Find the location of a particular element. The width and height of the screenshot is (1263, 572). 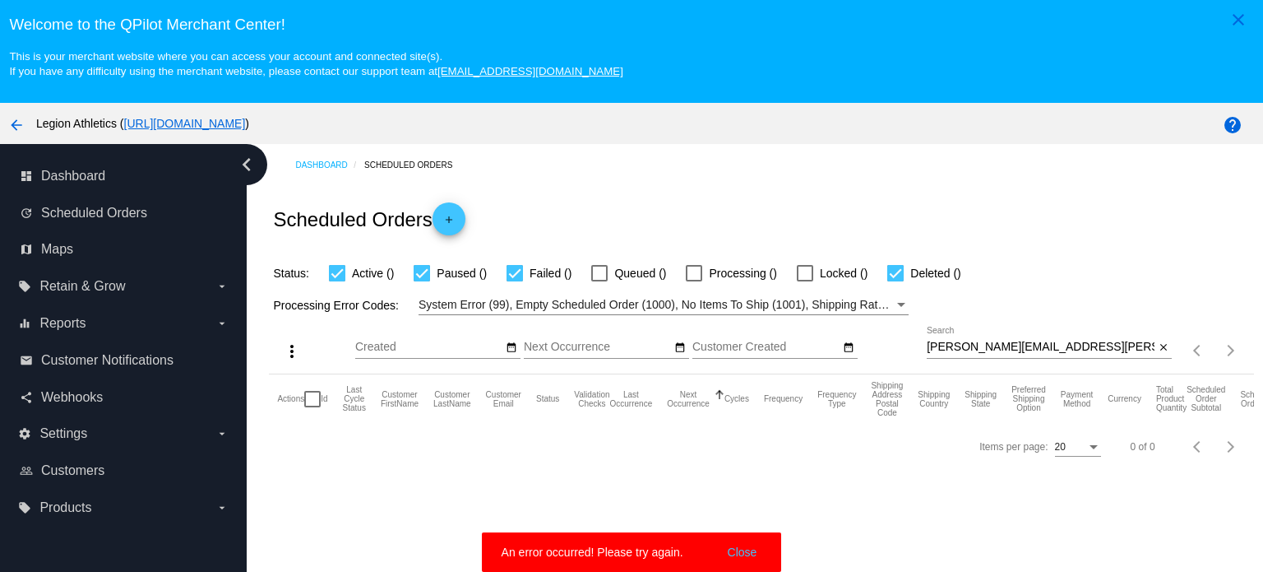

a: map Maps is located at coordinates (124, 249).